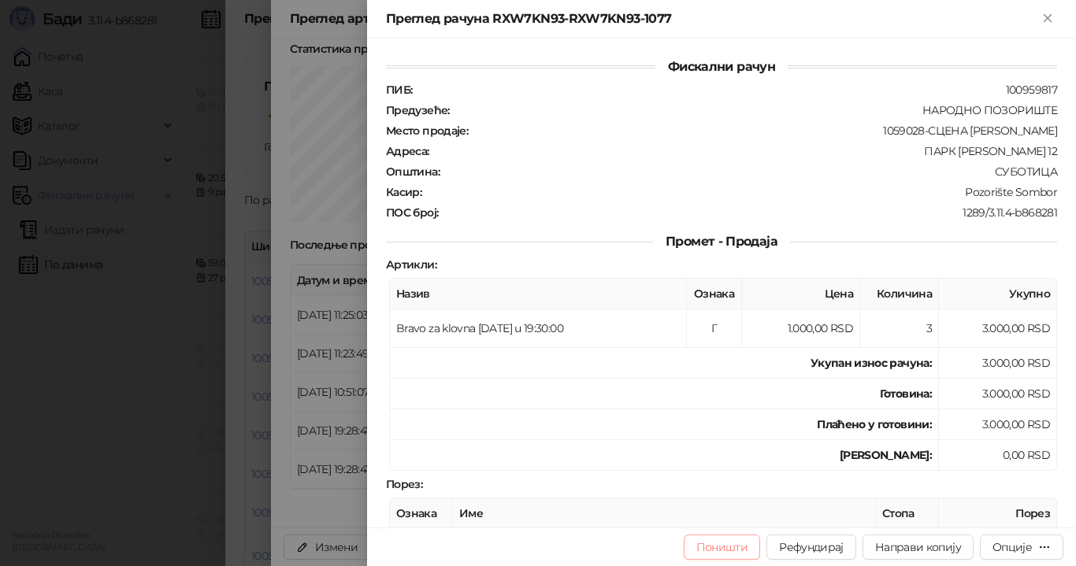 This screenshot has height=566, width=1076. I want to click on th: Име, so click(664, 514).